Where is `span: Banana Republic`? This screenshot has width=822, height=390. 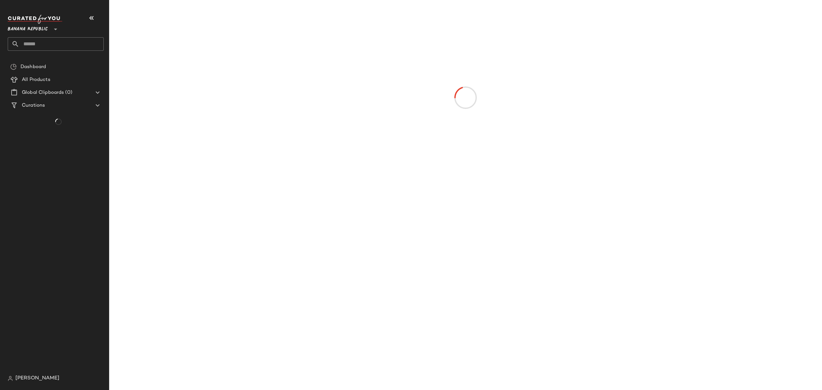
span: Banana Republic is located at coordinates (28, 28).